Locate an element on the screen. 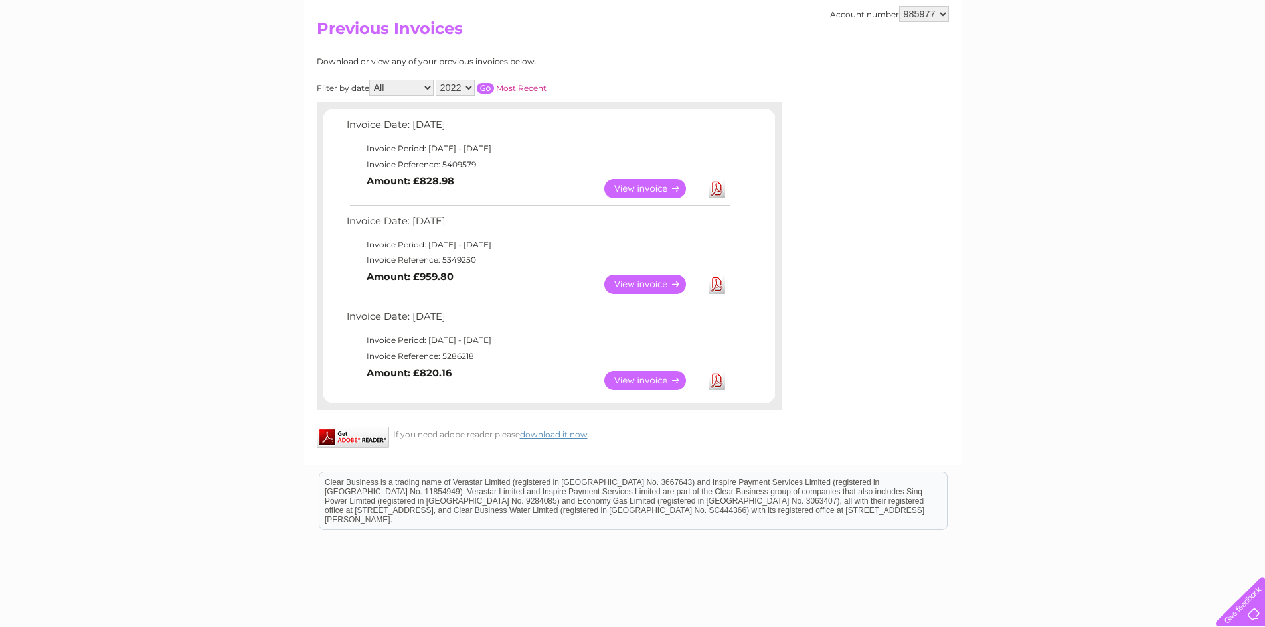  td: Invoice Reference: 5349250 is located at coordinates (537, 260).